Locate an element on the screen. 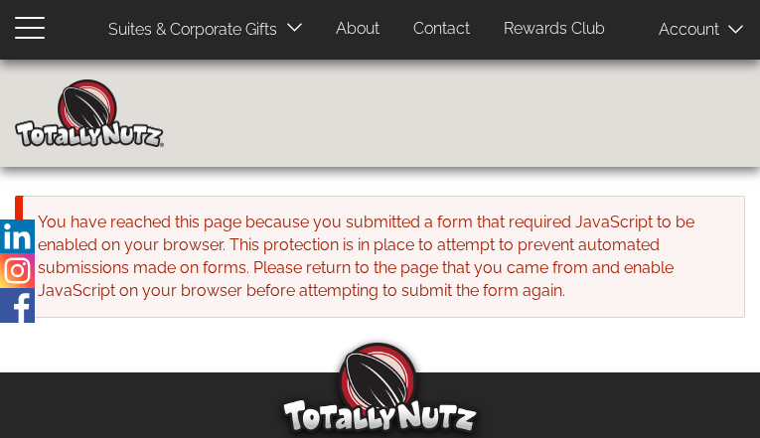 This screenshot has height=438, width=760. a: Suites & Corporate Gifts is located at coordinates (188, 30).